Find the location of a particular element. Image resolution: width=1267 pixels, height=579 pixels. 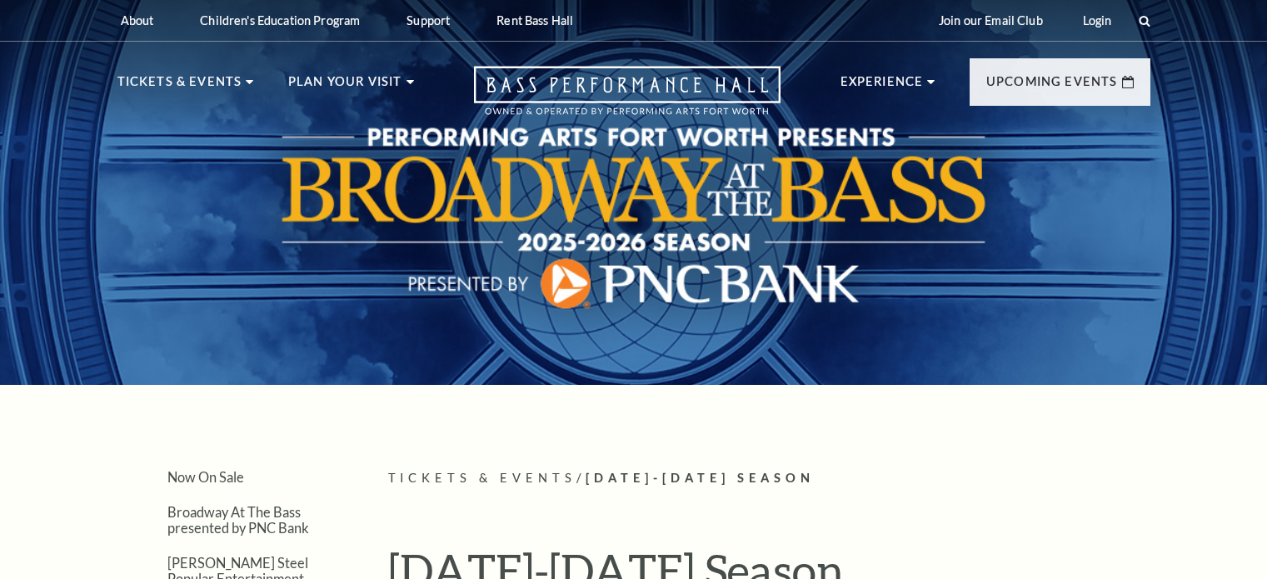

p: Plan Your Visit is located at coordinates (345, 87).